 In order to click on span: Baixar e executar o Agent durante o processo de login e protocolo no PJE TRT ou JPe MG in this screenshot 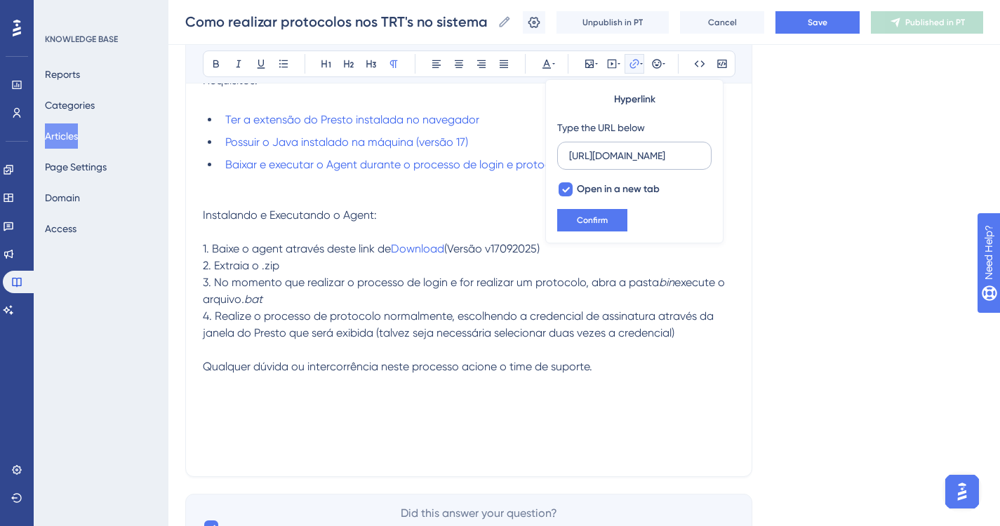, I will do `click(454, 164)`.